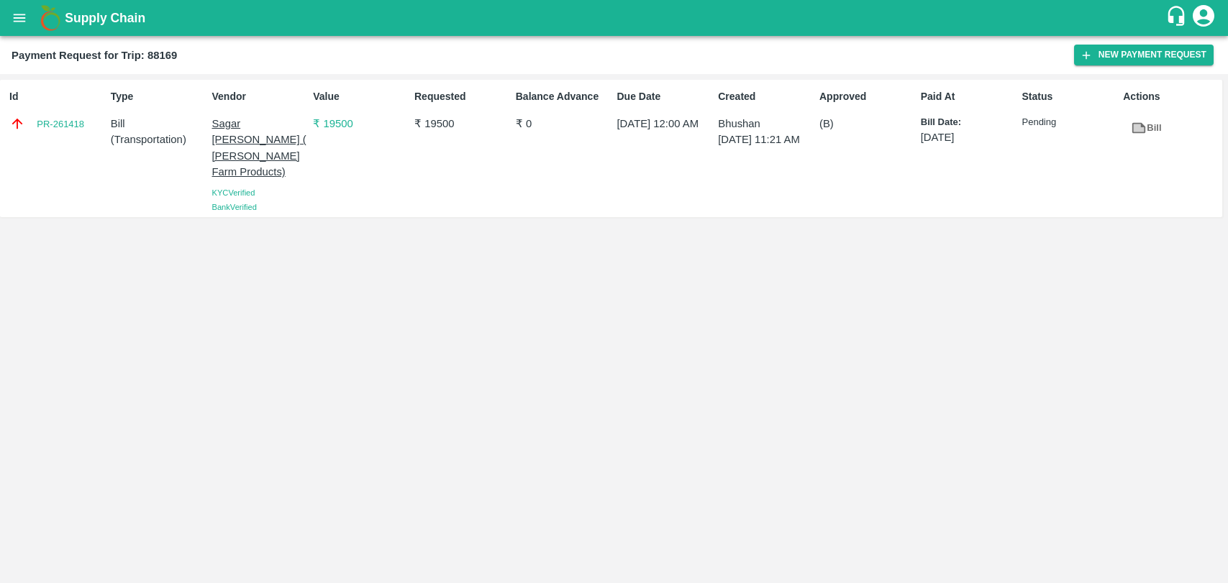  Describe the element at coordinates (60, 124) in the screenshot. I see `a: PR-261418` at that location.